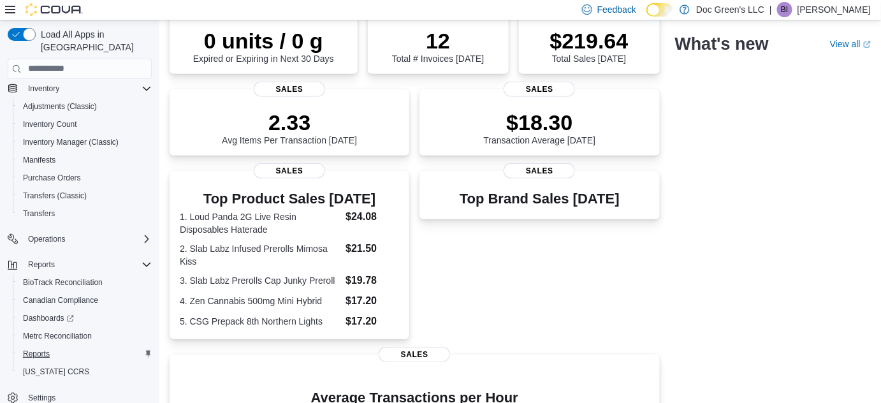 This screenshot has height=403, width=881. I want to click on p: $219.64, so click(589, 41).